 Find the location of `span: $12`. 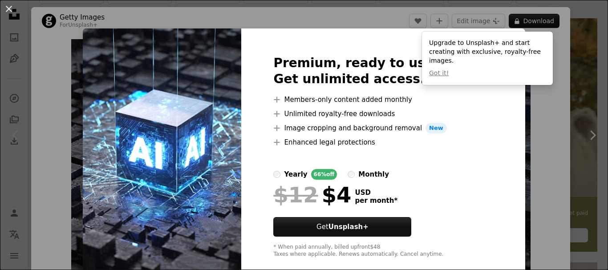

span: $12 is located at coordinates (296, 195).